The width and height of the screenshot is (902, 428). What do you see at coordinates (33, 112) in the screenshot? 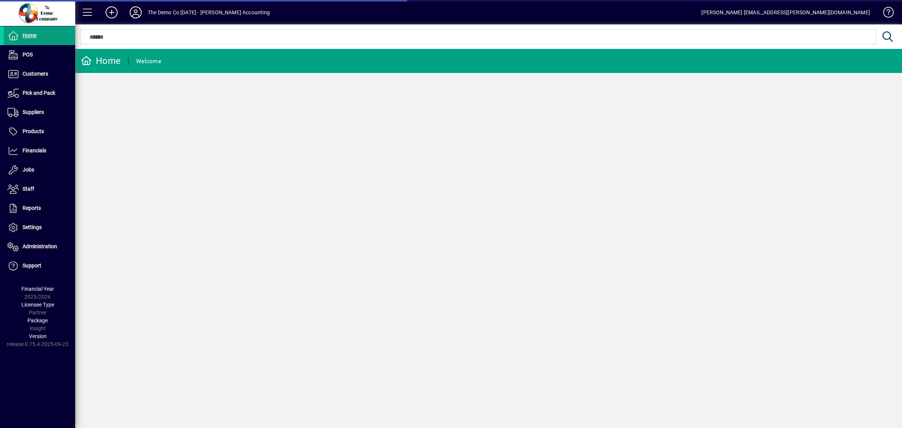
I see `span: Suppliers` at bounding box center [33, 112].